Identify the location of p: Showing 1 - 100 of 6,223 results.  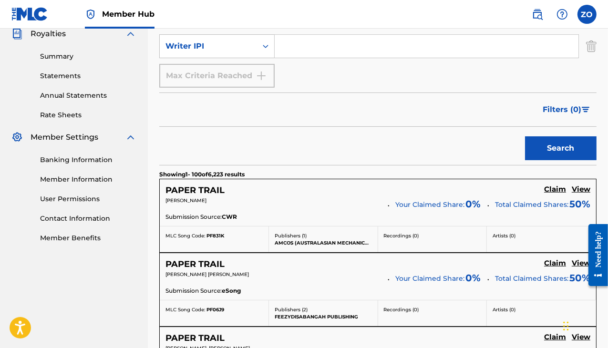
(202, 175).